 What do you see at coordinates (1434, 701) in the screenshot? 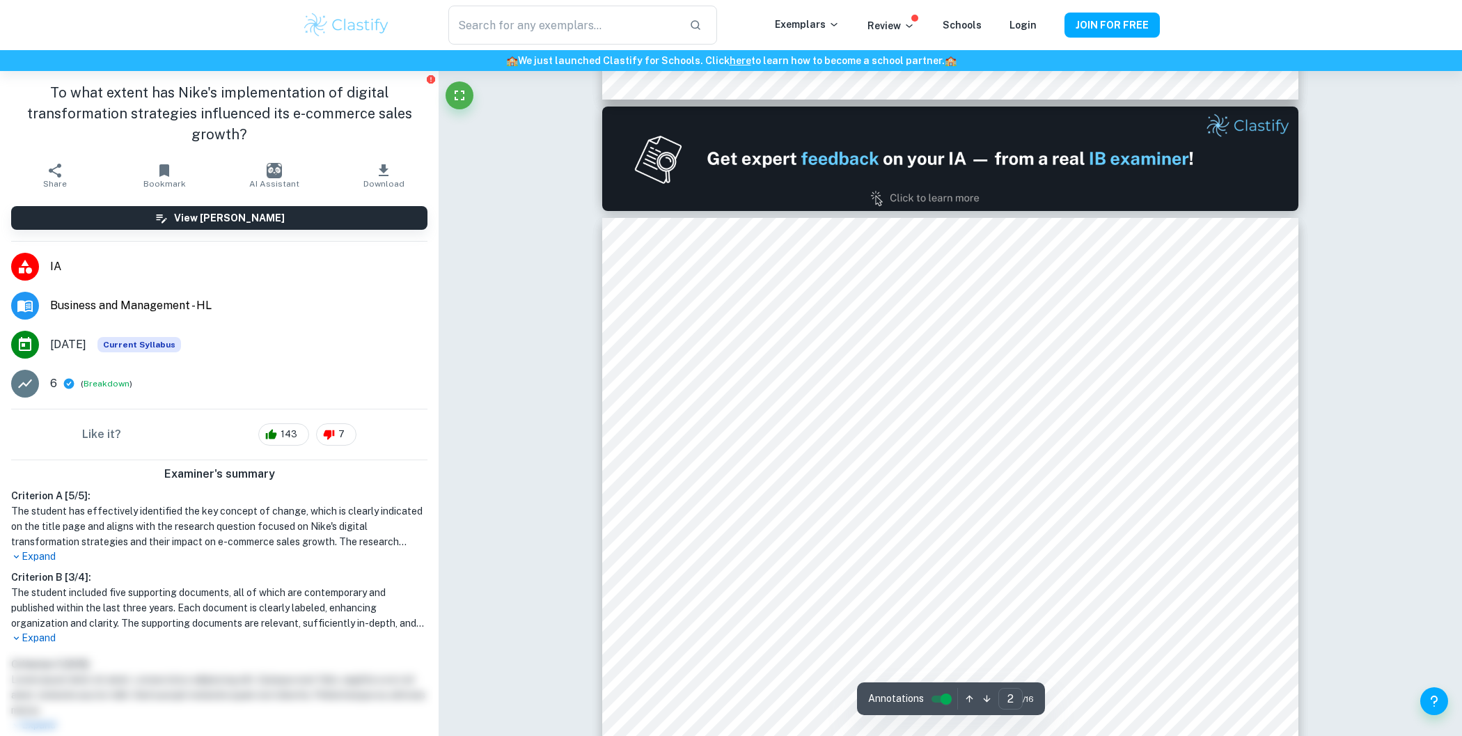
I see `button: Help and Feedback` at bounding box center [1434, 701].